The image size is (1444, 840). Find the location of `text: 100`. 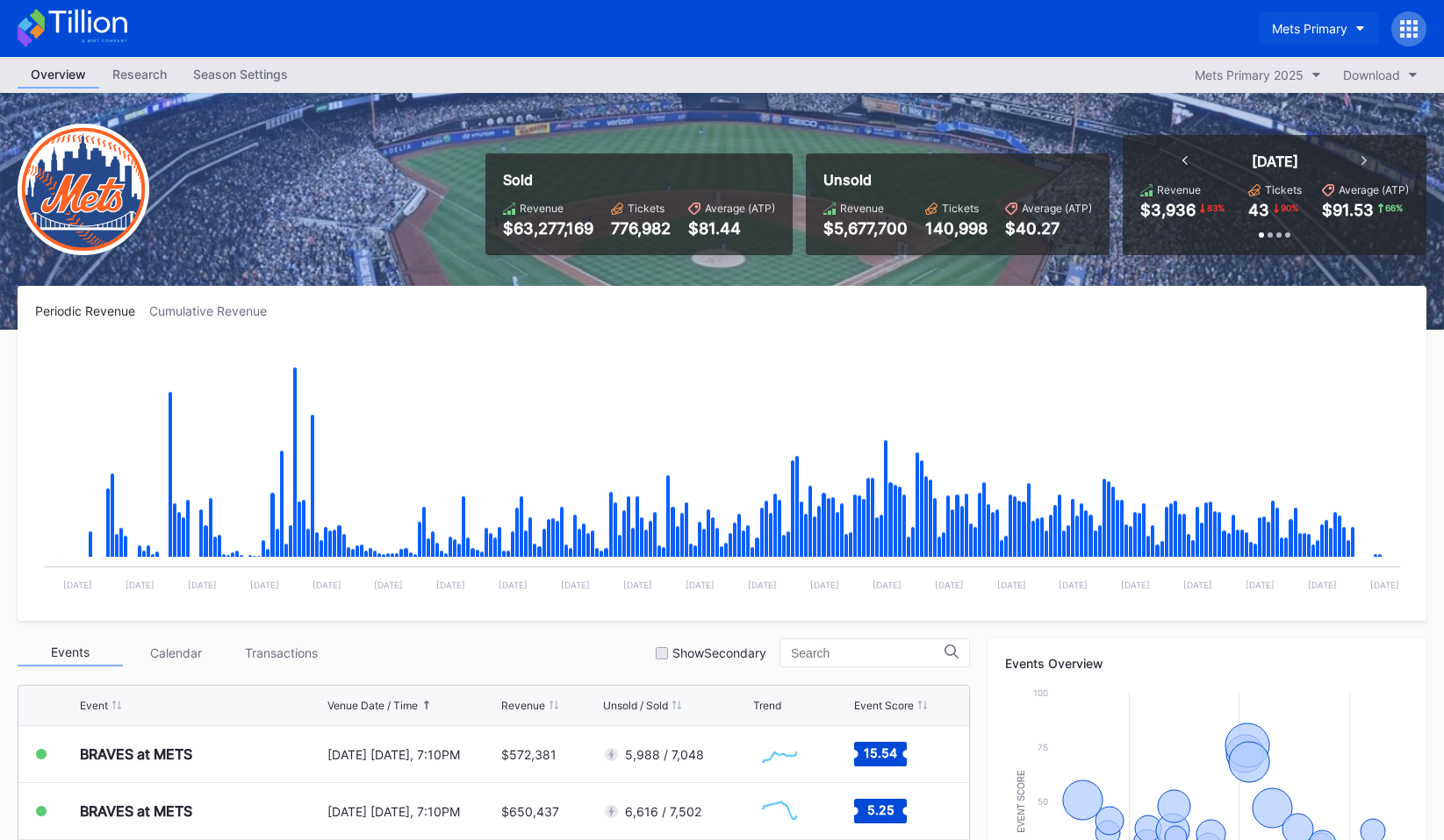

text: 100 is located at coordinates (1040, 693).